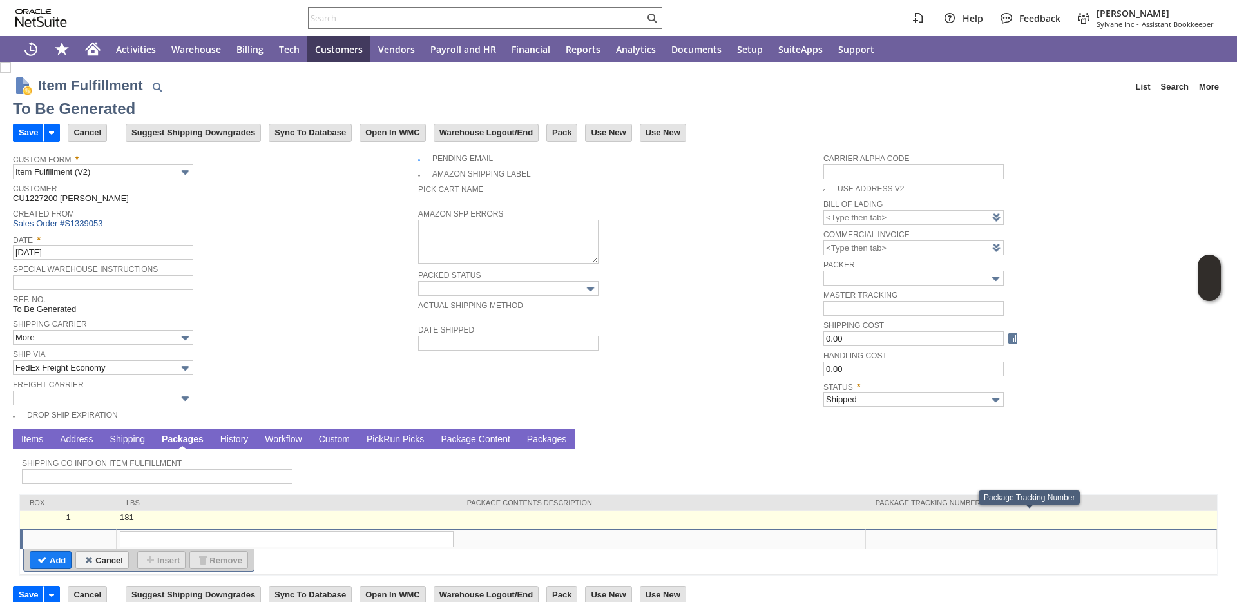 This screenshot has height=602, width=1237. What do you see at coordinates (750, 49) in the screenshot?
I see `span: Setup` at bounding box center [750, 49].